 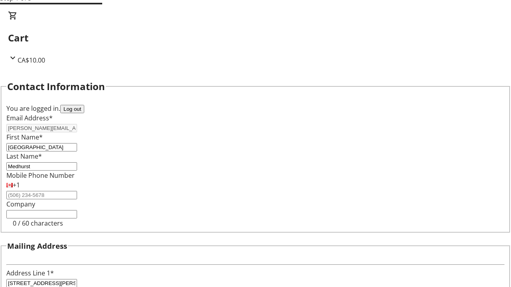 What do you see at coordinates (72, 109) in the screenshot?
I see `button: Log out` at bounding box center [72, 109].